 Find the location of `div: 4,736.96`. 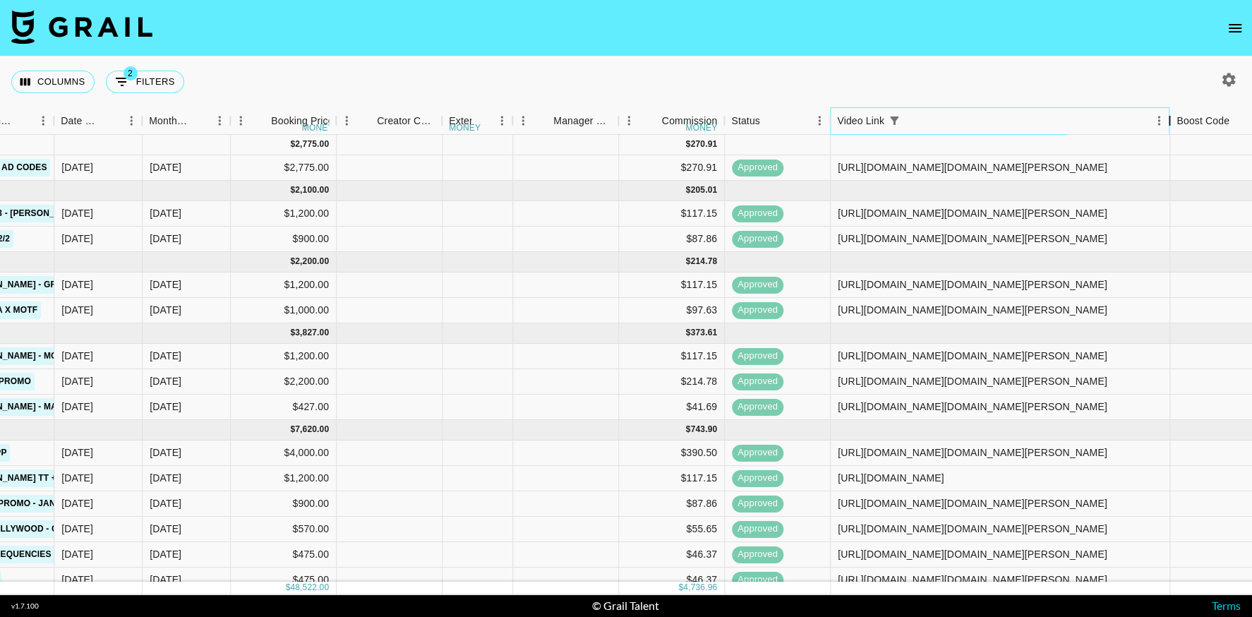

div: 4,736.96 is located at coordinates (700, 587).